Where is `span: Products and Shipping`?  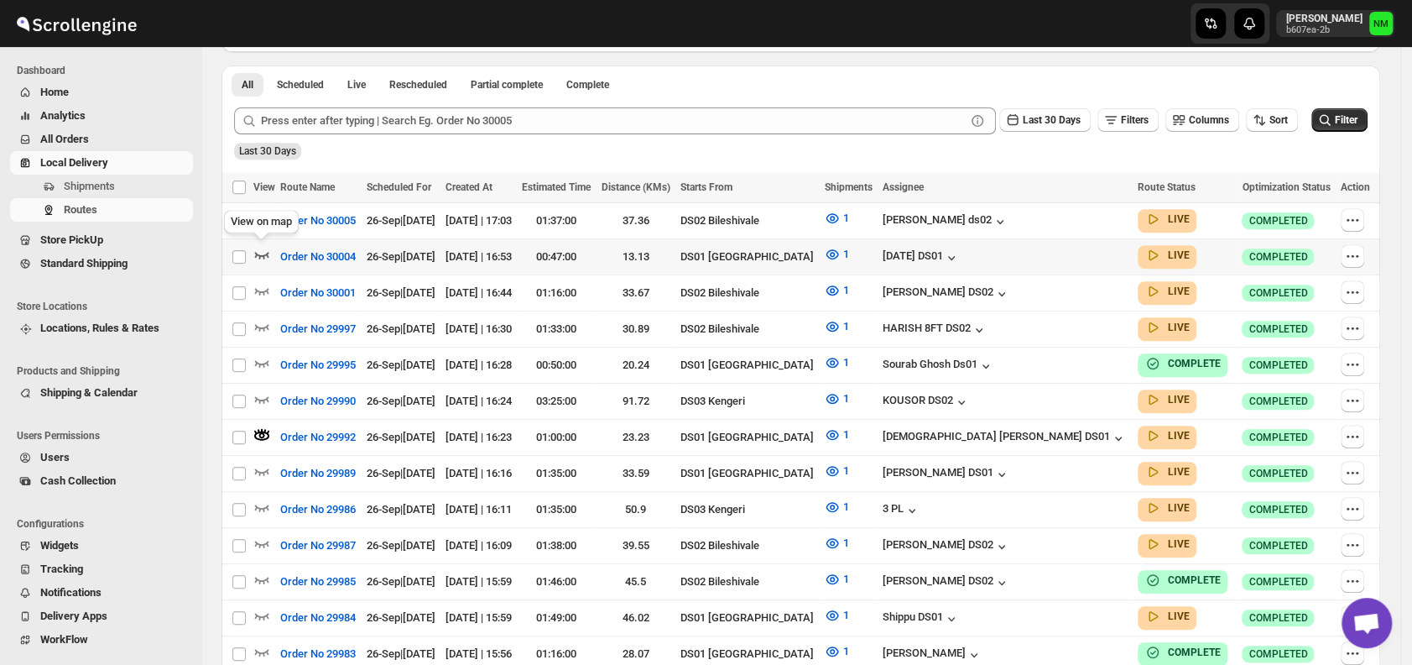
span: Products and Shipping is located at coordinates (105, 371).